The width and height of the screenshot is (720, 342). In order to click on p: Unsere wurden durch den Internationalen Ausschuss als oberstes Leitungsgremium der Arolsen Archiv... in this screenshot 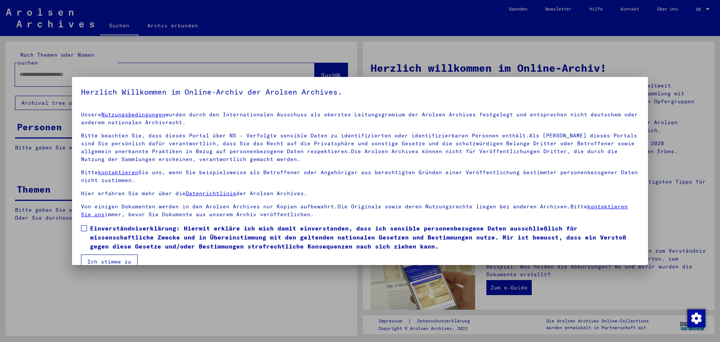, I will do `click(360, 118)`.